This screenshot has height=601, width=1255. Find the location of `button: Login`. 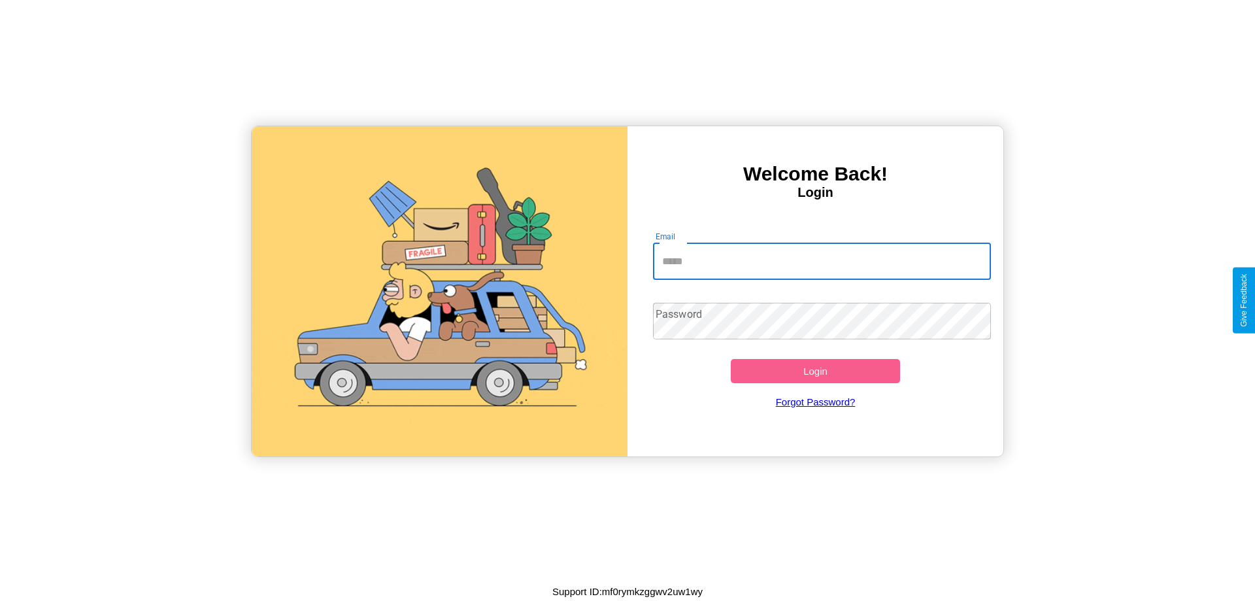

button: Login is located at coordinates (815, 371).